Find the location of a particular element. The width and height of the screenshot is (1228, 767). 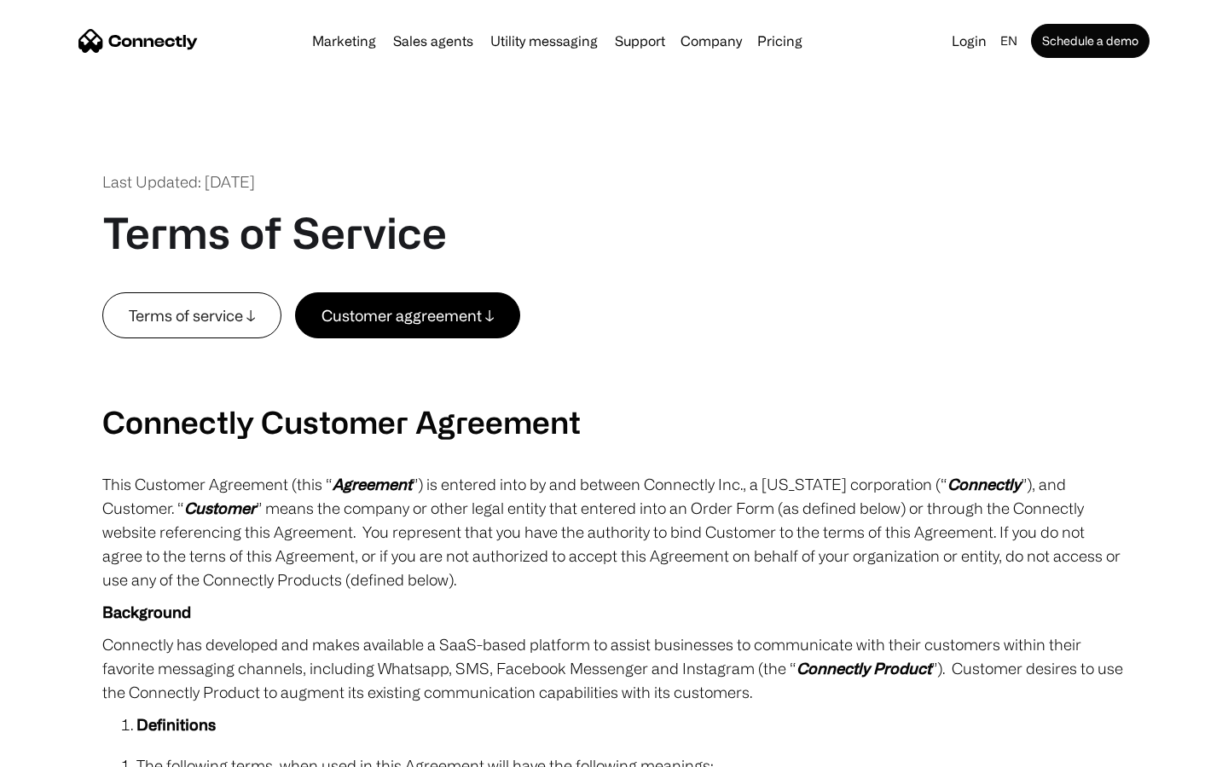

em: Connectly Product is located at coordinates (864, 669).